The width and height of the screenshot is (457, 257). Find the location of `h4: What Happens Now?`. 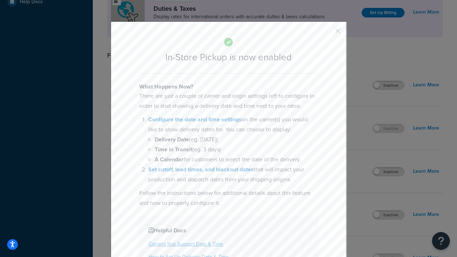

h4: What Happens Now? is located at coordinates (229, 87).